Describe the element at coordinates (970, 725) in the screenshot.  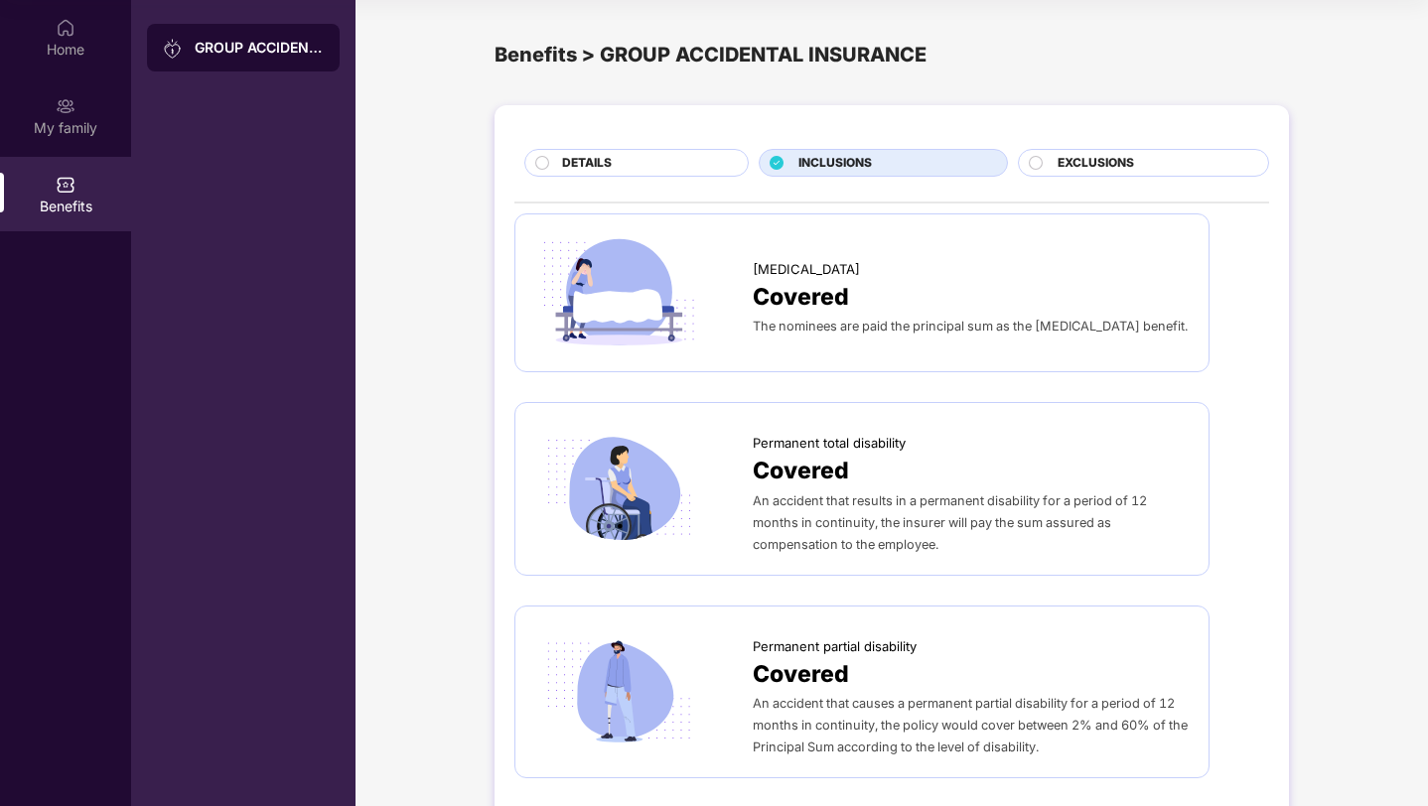
I see `span: An accident that causes a permanent partial disability for a period of 12 months in continuity, t...` at that location.